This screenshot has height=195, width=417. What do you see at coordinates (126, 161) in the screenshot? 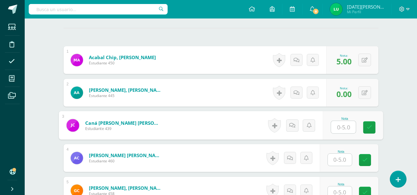
I see `span: Estudiante 460` at bounding box center [126, 161].